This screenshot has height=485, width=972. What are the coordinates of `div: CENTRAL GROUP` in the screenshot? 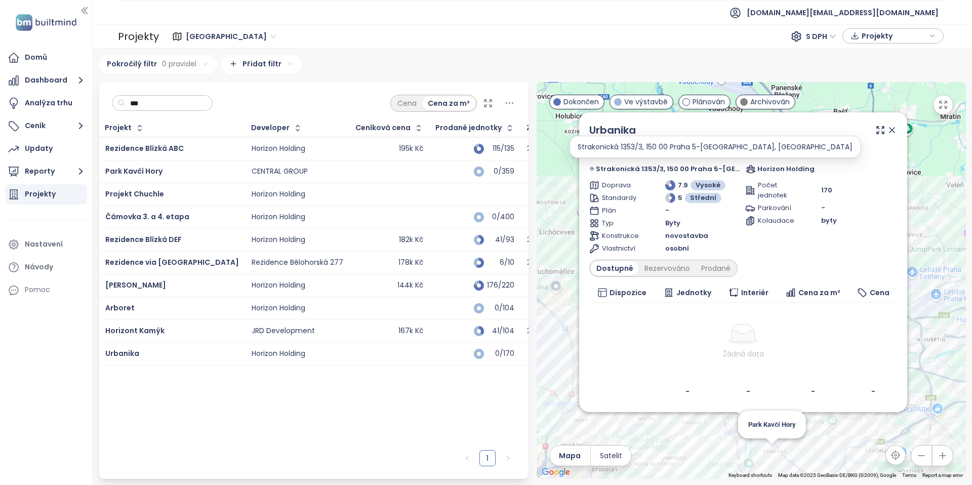 It's located at (279, 172).